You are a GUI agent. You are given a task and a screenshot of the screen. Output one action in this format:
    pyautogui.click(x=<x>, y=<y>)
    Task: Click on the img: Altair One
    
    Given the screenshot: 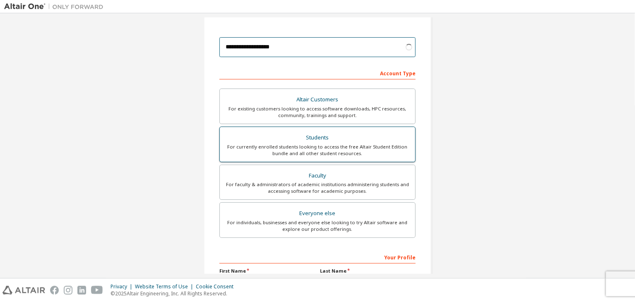 What is the action you would take?
    pyautogui.click(x=56, y=7)
    